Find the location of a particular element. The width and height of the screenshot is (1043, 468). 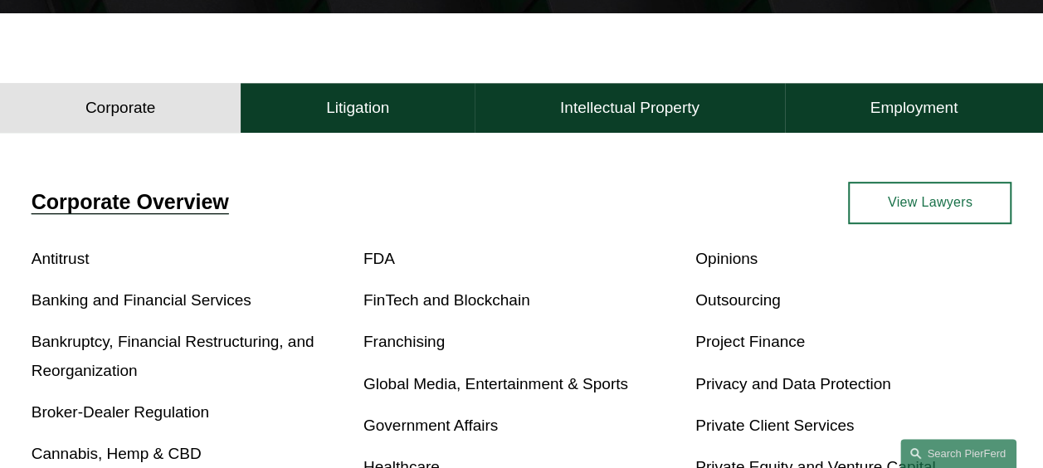

a: Search this site is located at coordinates (959, 453).